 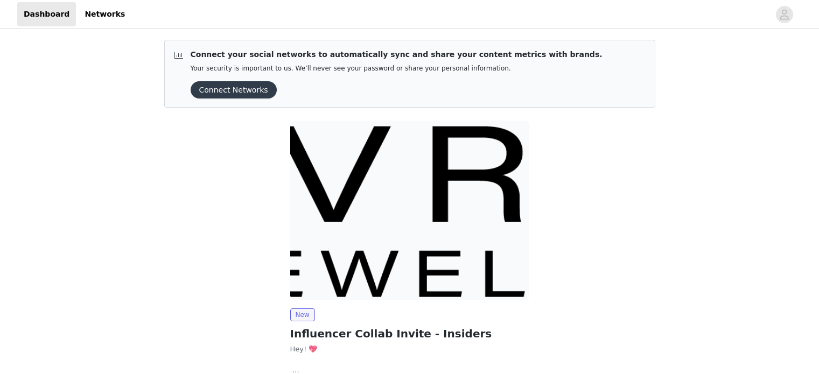 I want to click on span: New, so click(x=302, y=315).